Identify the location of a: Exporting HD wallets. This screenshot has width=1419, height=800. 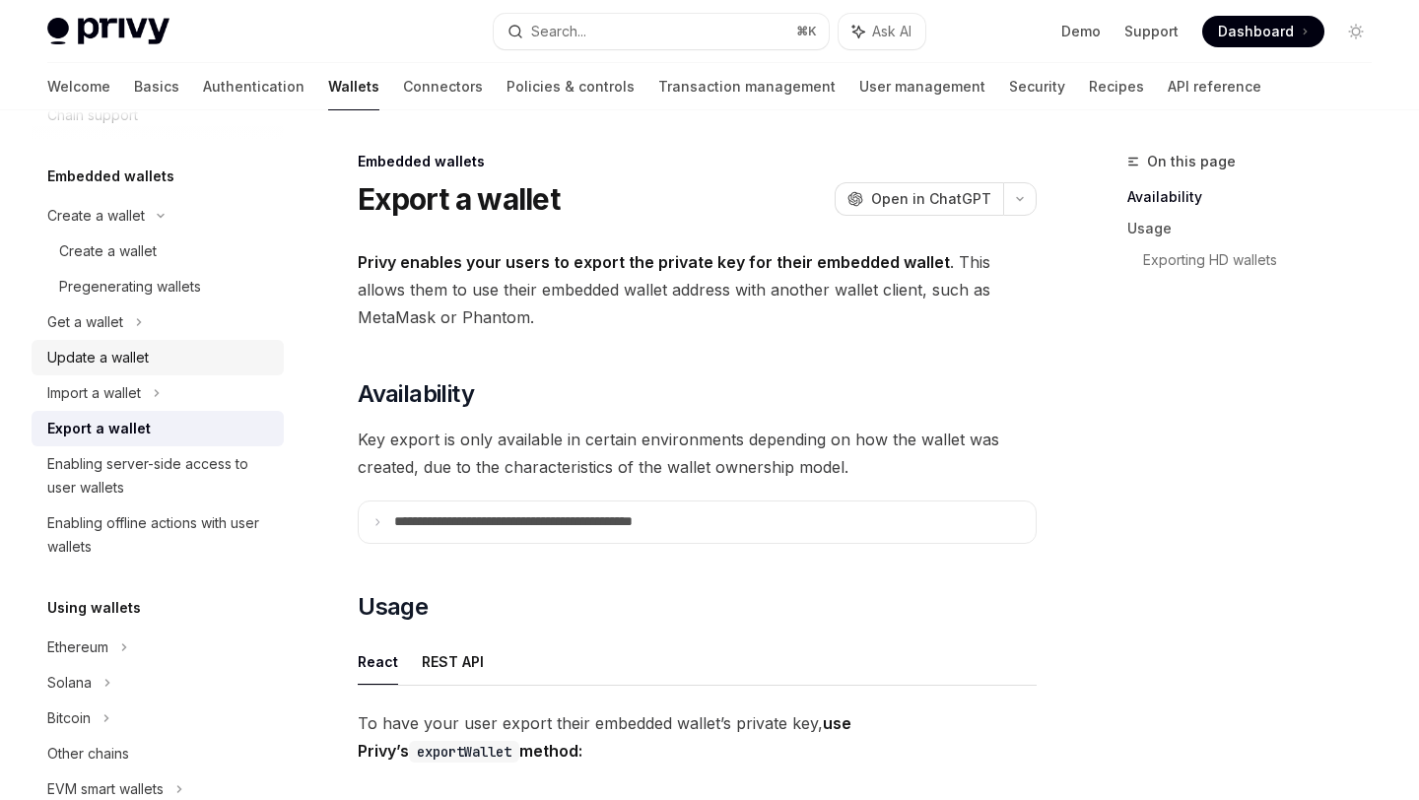
(1266, 260).